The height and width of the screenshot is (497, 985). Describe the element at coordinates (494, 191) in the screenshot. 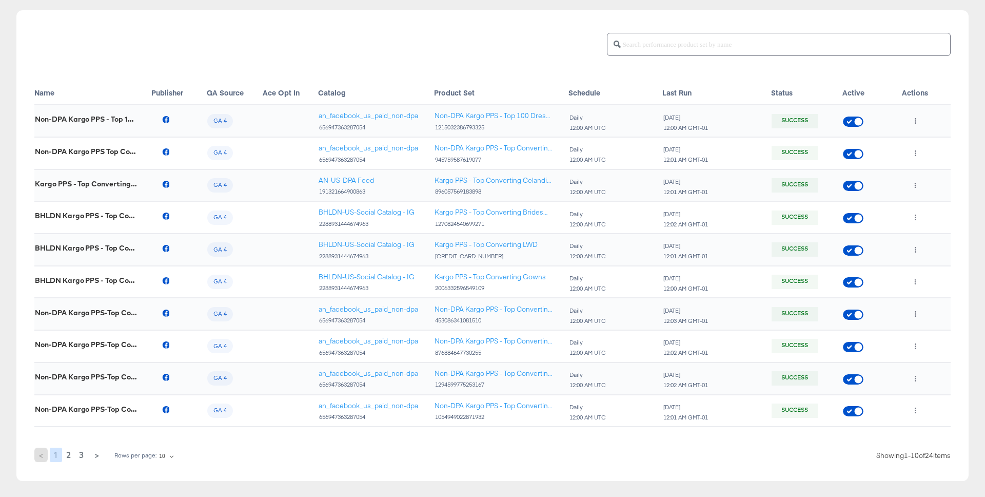

I see `div: 896057569183898` at that location.